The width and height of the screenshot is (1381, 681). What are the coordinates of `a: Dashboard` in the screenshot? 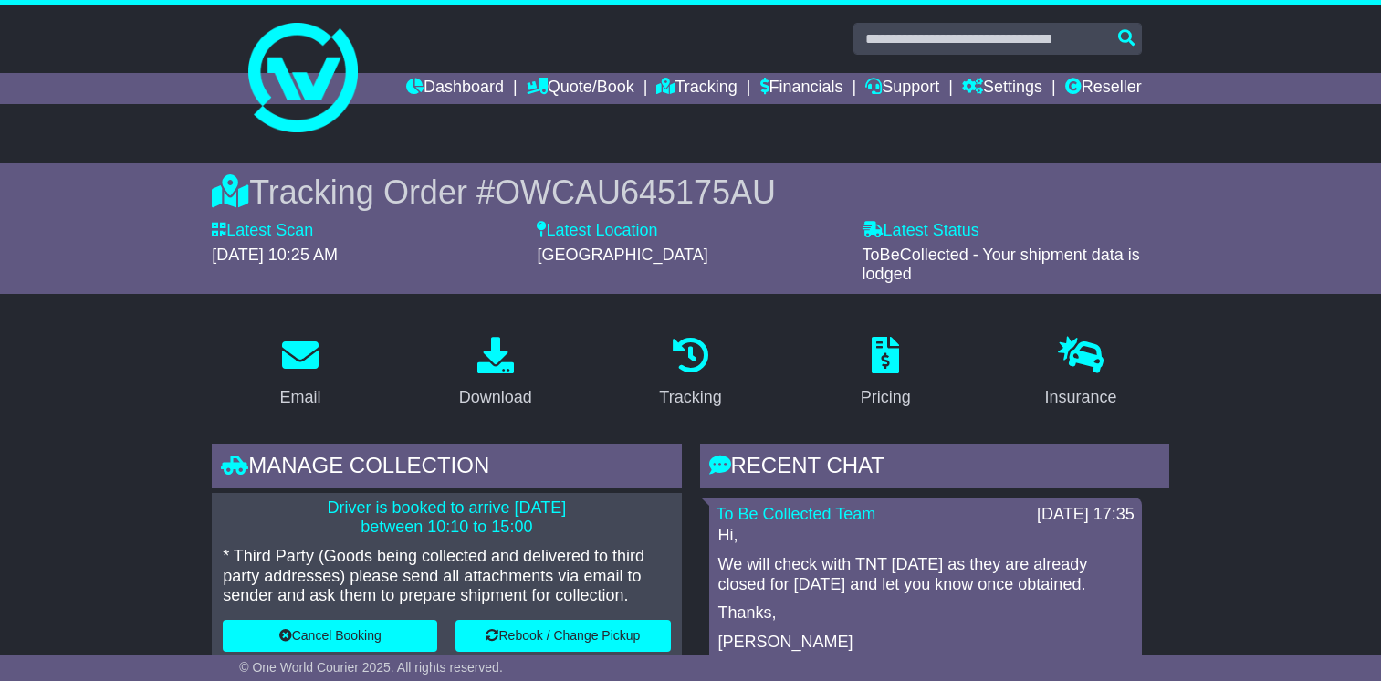 It's located at (454, 89).